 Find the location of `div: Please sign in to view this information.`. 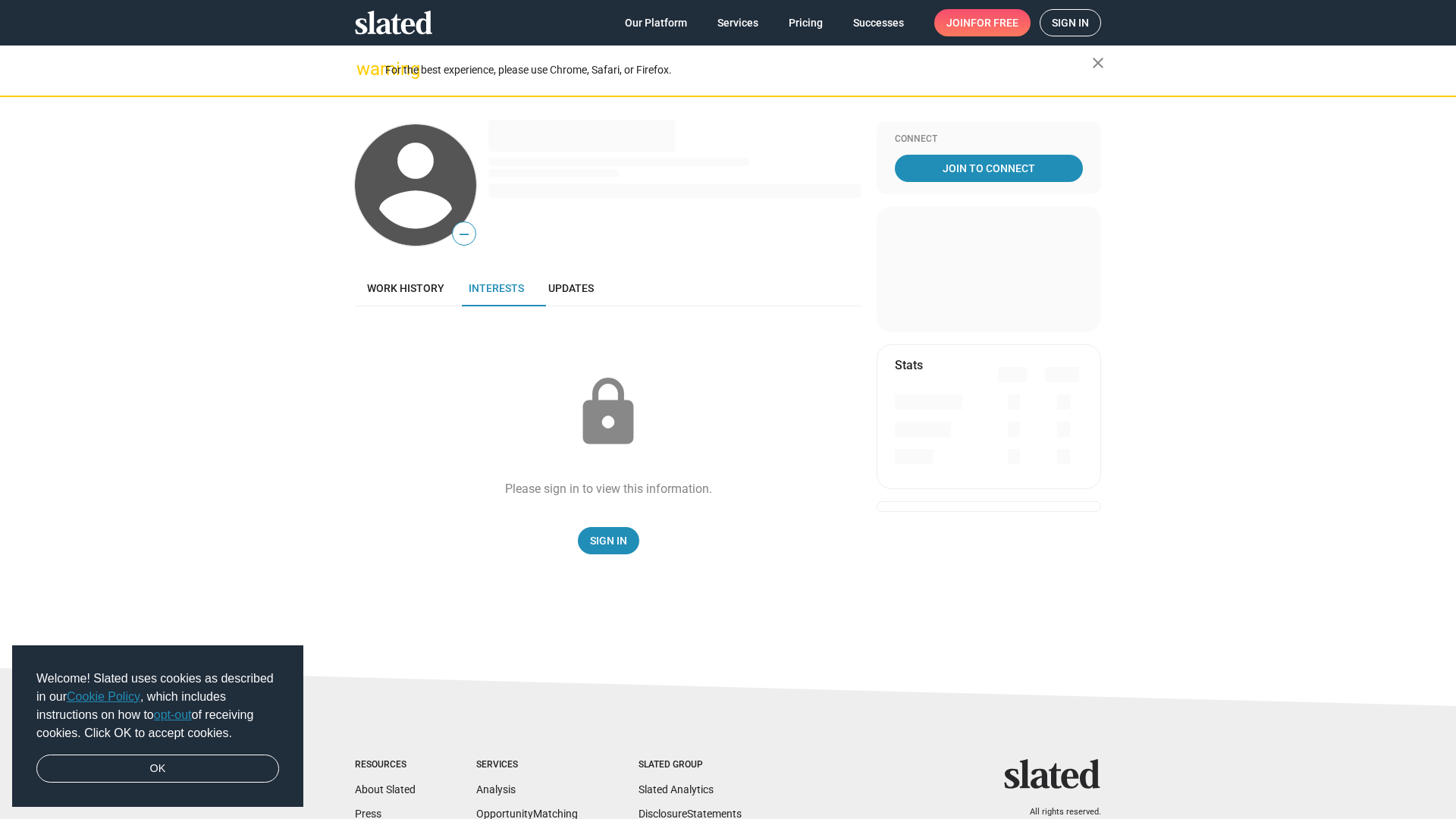

div: Please sign in to view this information. is located at coordinates (608, 488).